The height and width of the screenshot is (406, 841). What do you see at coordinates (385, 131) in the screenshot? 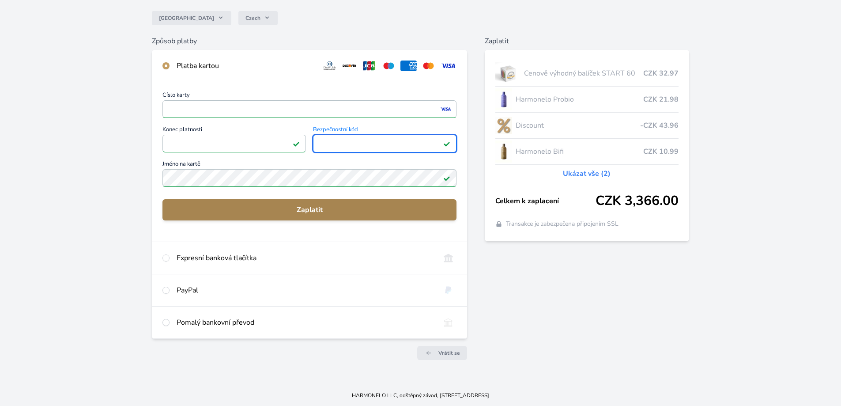
I see `span: Bezpečnostní kód` at bounding box center [385, 131].